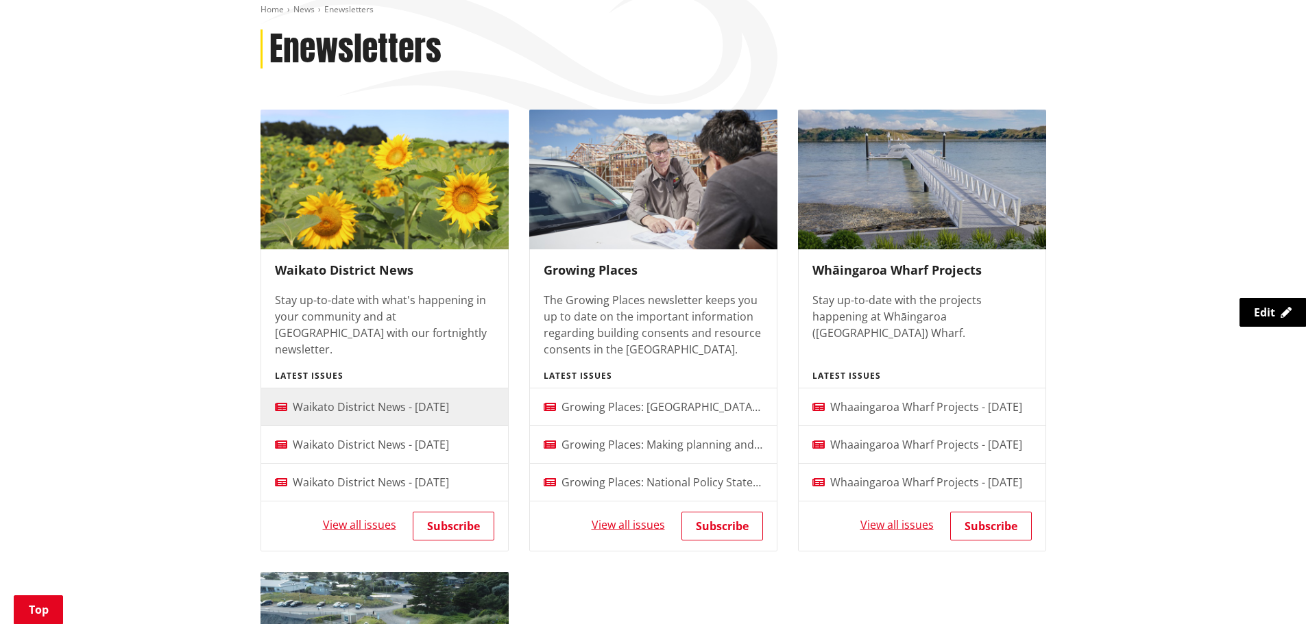  I want to click on a: Growing Places: National Policy Statement For Highly Productive Land – What This Means For You, so click(653, 482).